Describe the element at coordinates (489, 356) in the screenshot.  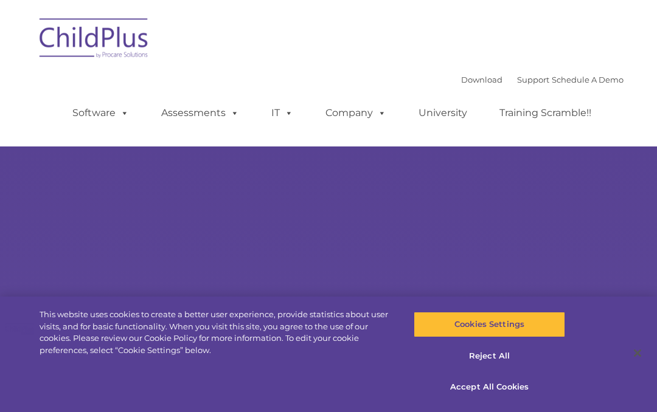
I see `button: Reject All` at that location.